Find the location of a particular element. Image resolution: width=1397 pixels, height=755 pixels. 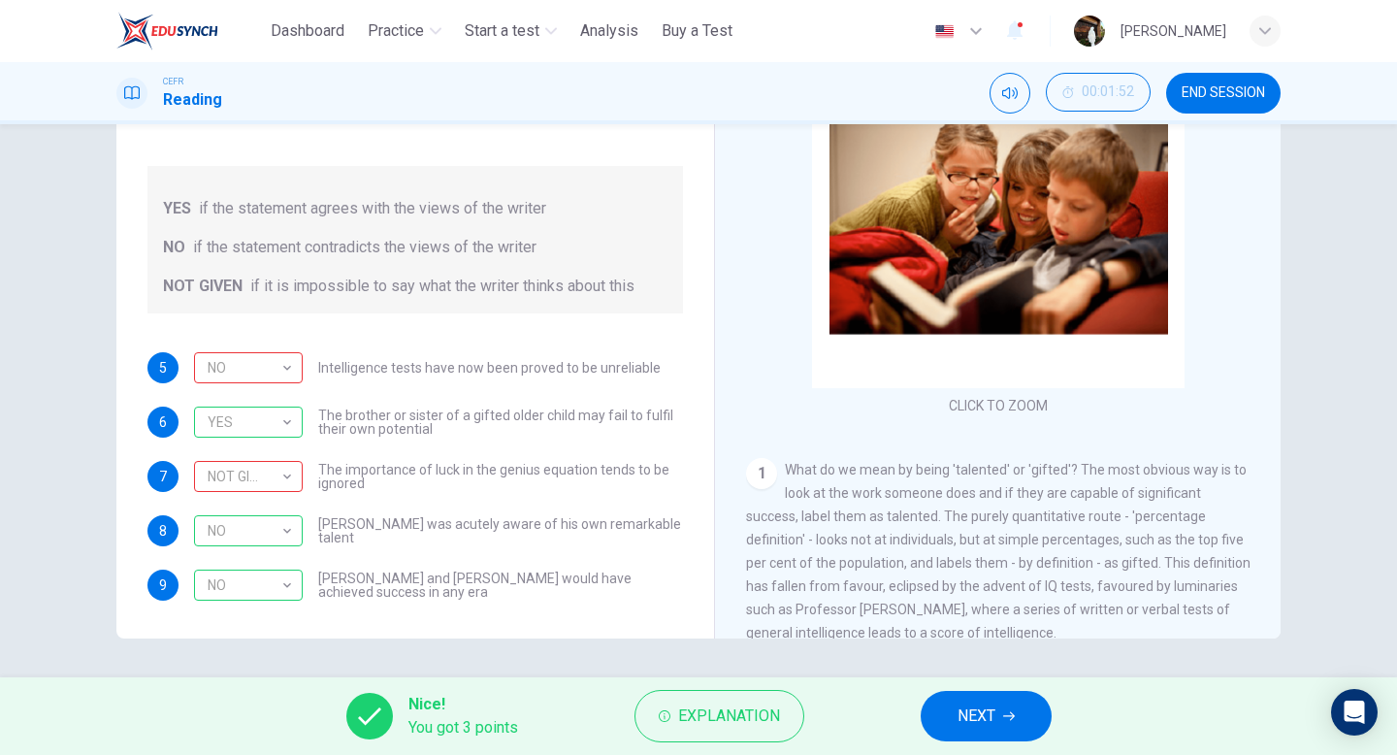

span: You got 3 points is located at coordinates (463, 728).